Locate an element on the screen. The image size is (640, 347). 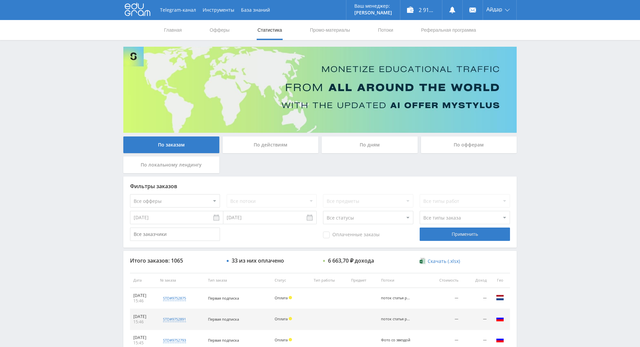
div: По локальному лендингу is located at coordinates (171, 165).